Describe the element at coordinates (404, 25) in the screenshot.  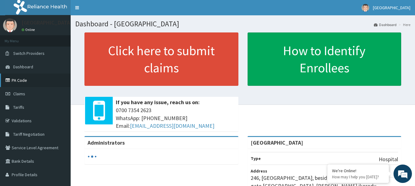
I see `li: Here` at that location.